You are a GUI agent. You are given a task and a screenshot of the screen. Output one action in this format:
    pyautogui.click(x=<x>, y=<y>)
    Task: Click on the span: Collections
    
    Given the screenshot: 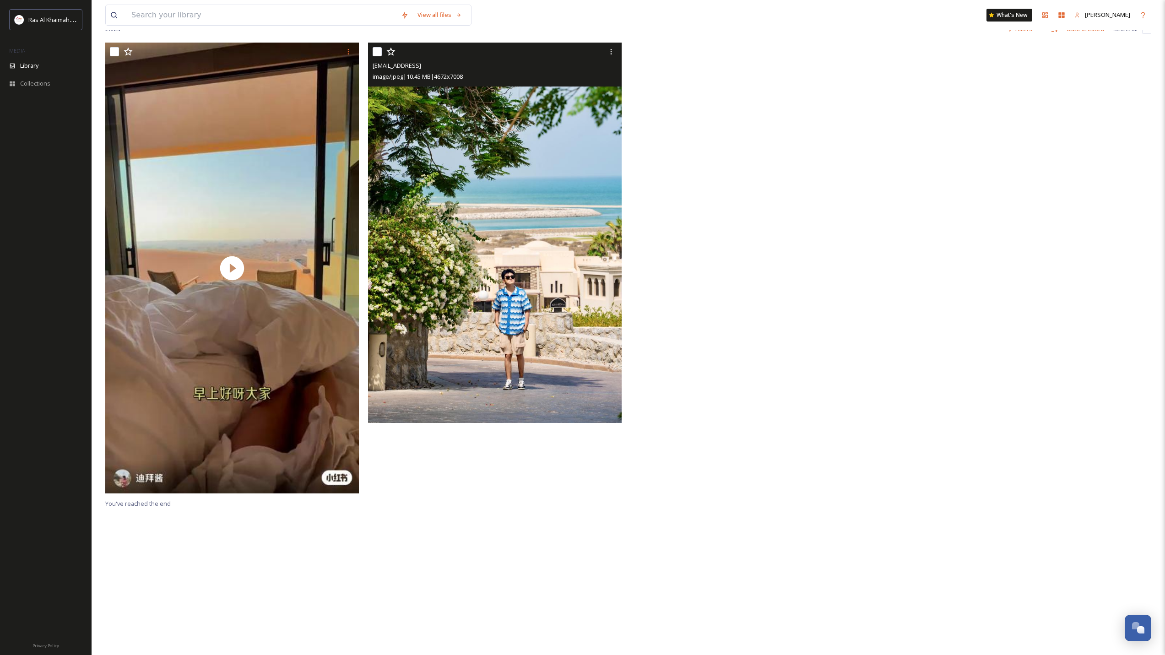 What is the action you would take?
    pyautogui.click(x=35, y=83)
    